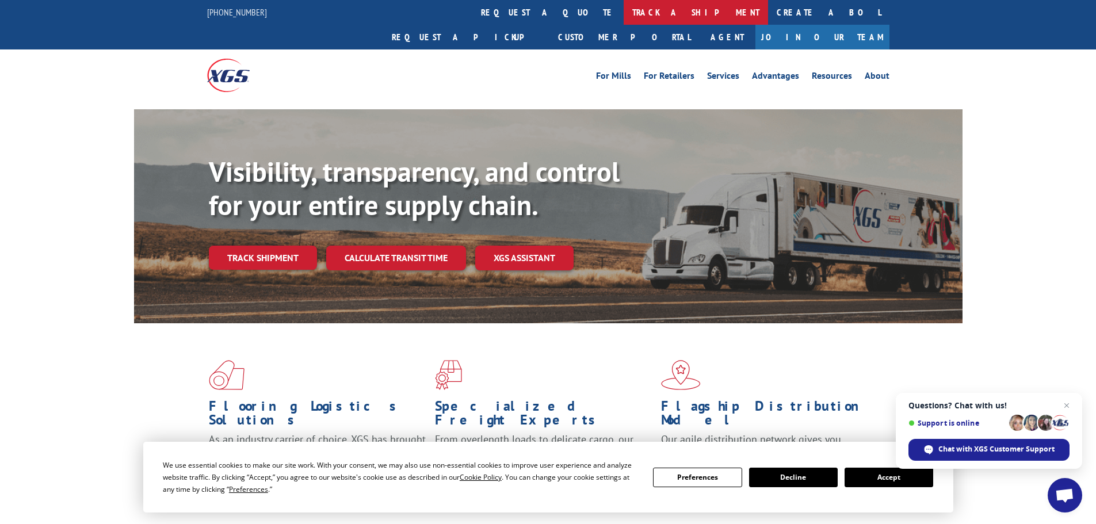  What do you see at coordinates (770, 416) in the screenshot?
I see `h1: Flagship Distribution Model` at bounding box center [770, 416].